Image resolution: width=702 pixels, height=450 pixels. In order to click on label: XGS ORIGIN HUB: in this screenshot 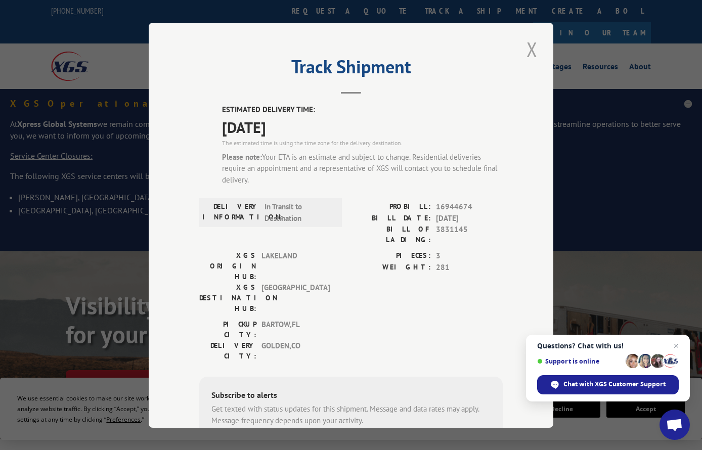, I will do `click(227, 266)`.